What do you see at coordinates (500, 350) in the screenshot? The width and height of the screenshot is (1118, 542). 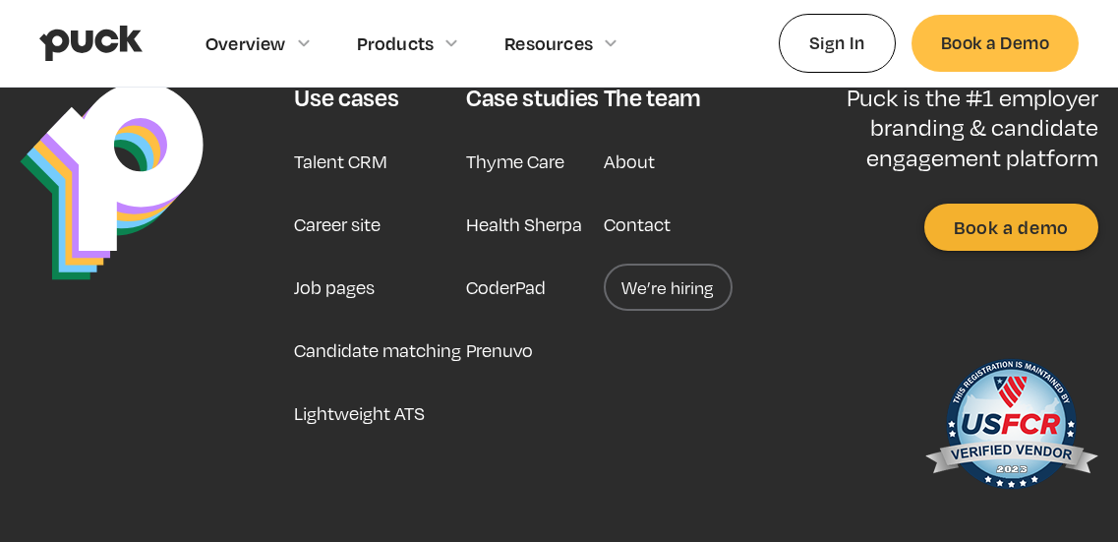 I see `a: Prenuvo` at bounding box center [500, 350].